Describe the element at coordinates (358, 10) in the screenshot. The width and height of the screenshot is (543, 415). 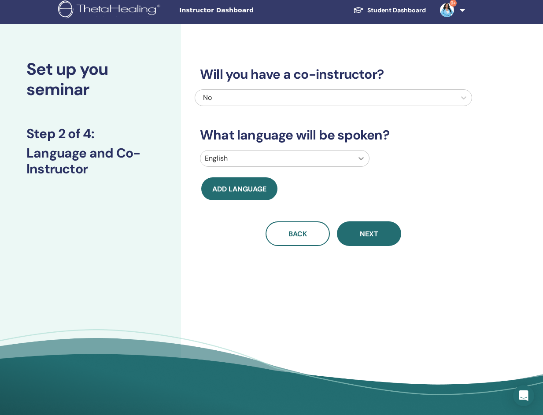
I see `img: graduation-cap-white.svg` at that location.